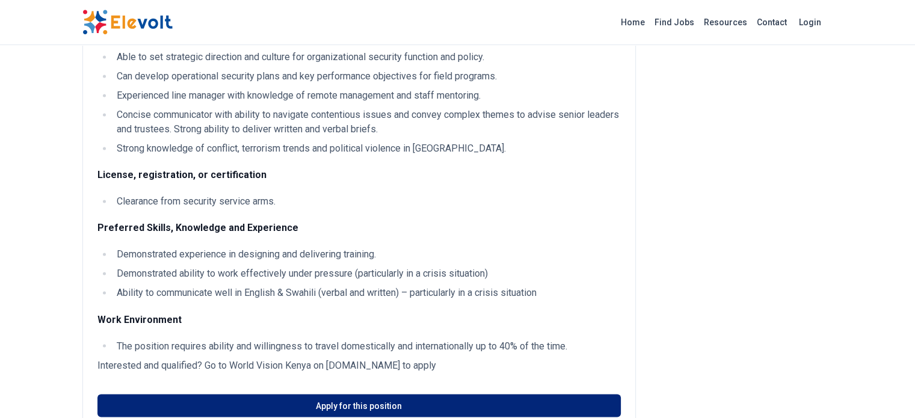  What do you see at coordinates (633, 22) in the screenshot?
I see `a: Home` at bounding box center [633, 22].